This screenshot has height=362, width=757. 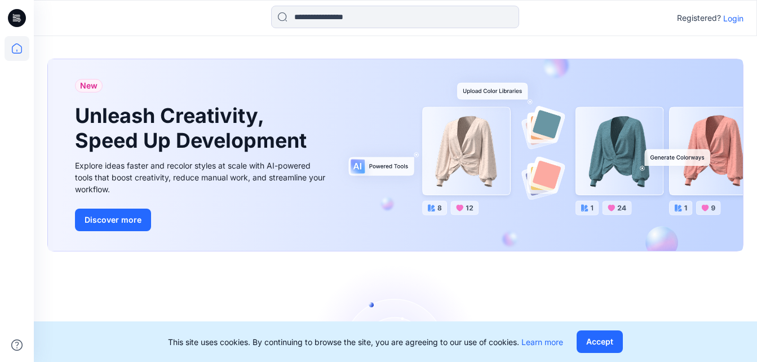 What do you see at coordinates (365, 342) in the screenshot?
I see `p: This site uses cookies. By continuing to browse the site, you are agreeing to our use of cookies.` at bounding box center [365, 342].